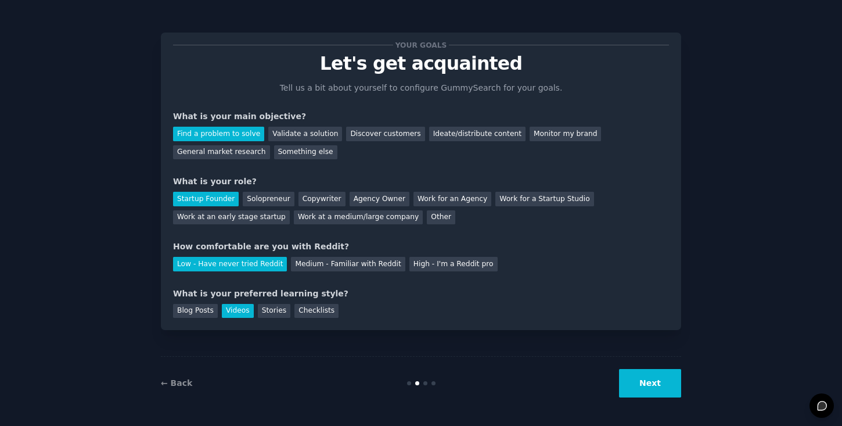 This screenshot has width=842, height=426. I want to click on p: Tell us a bit about yourself to configure GummySearch for your goals., so click(421, 88).